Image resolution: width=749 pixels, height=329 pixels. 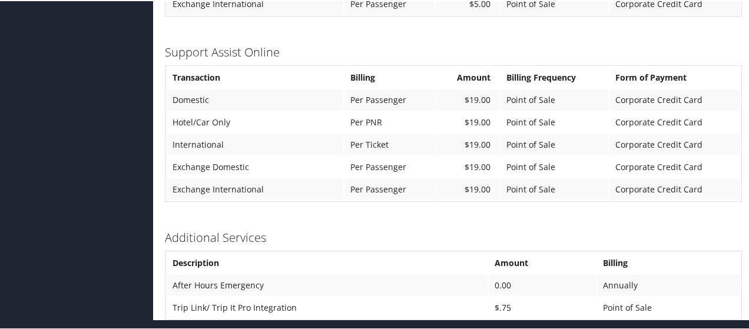 What do you see at coordinates (542, 307) in the screenshot?
I see `td: $.75` at bounding box center [542, 307].